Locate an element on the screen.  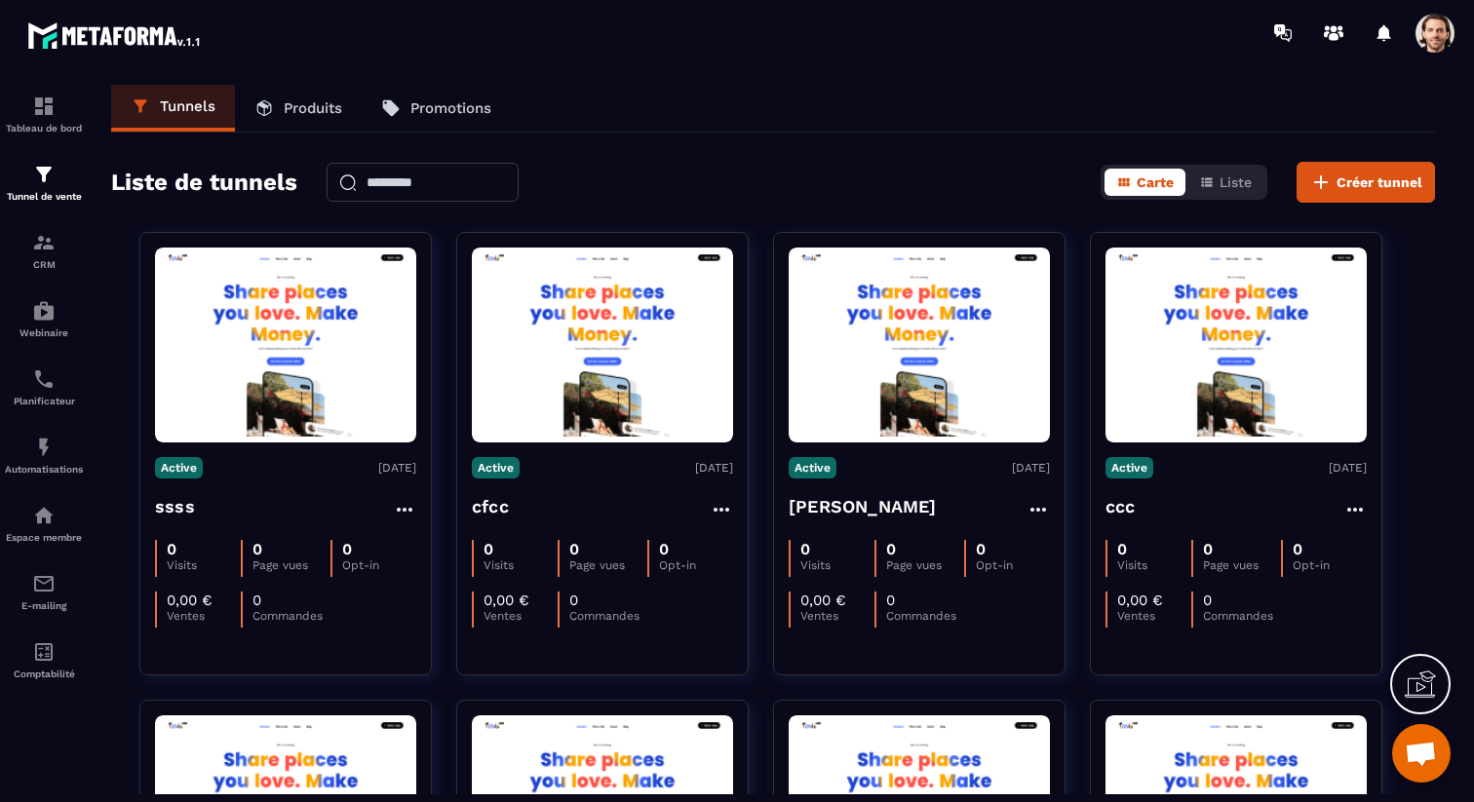
a: Promotions is located at coordinates (436, 108).